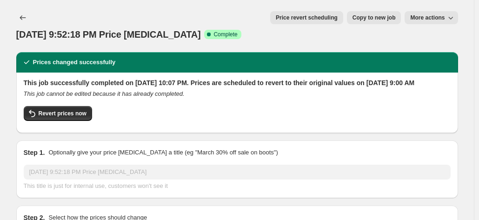 This screenshot has height=220, width=479. What do you see at coordinates (23, 18) in the screenshot?
I see `button: Price change jobs` at bounding box center [23, 18].